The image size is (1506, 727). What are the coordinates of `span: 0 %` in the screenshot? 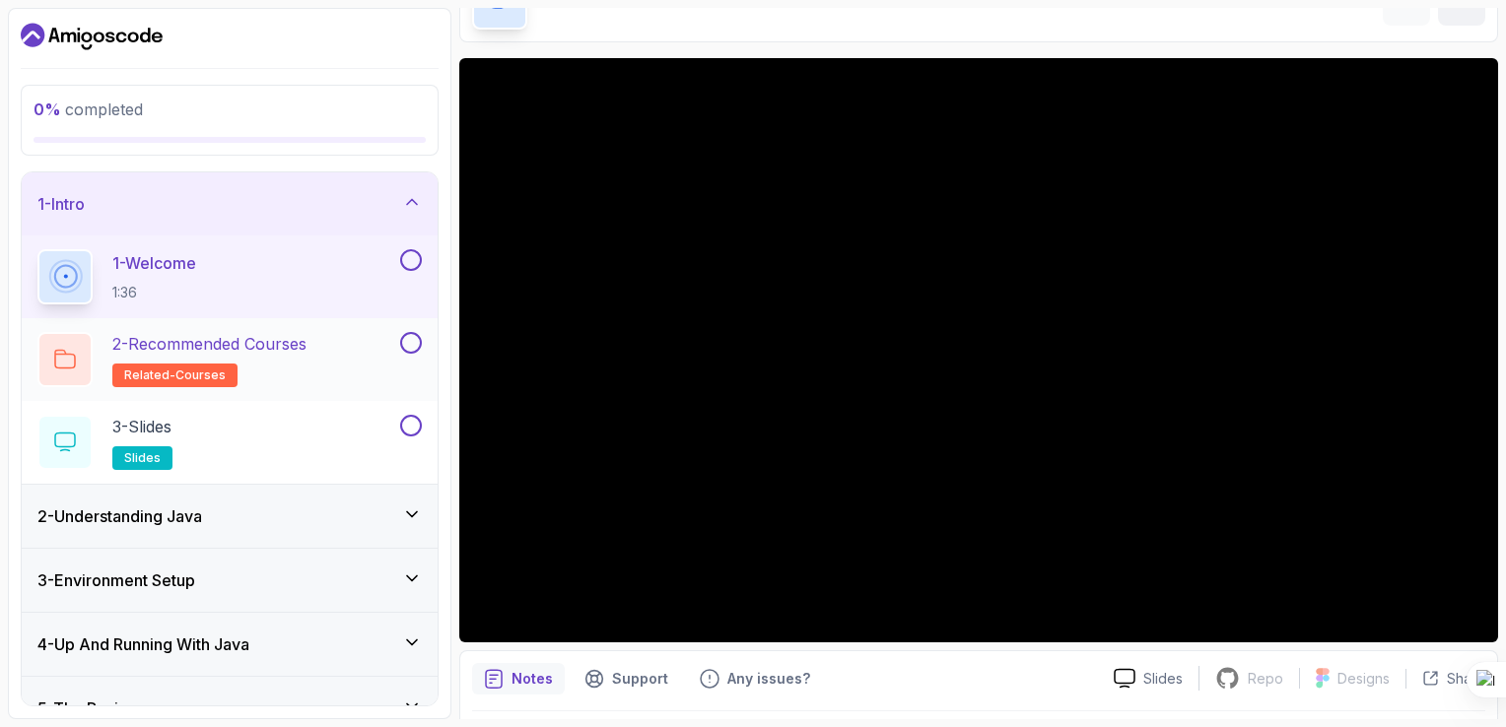 It's located at (47, 109).